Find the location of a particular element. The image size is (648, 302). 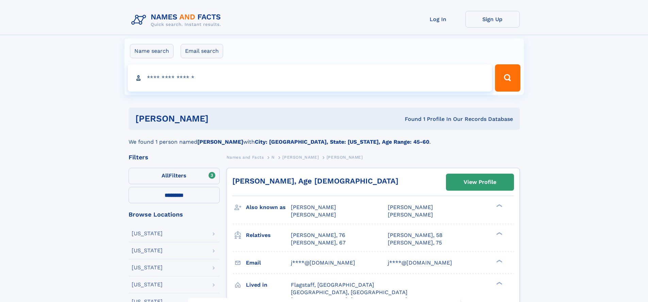

label: Email search is located at coordinates (202, 51).